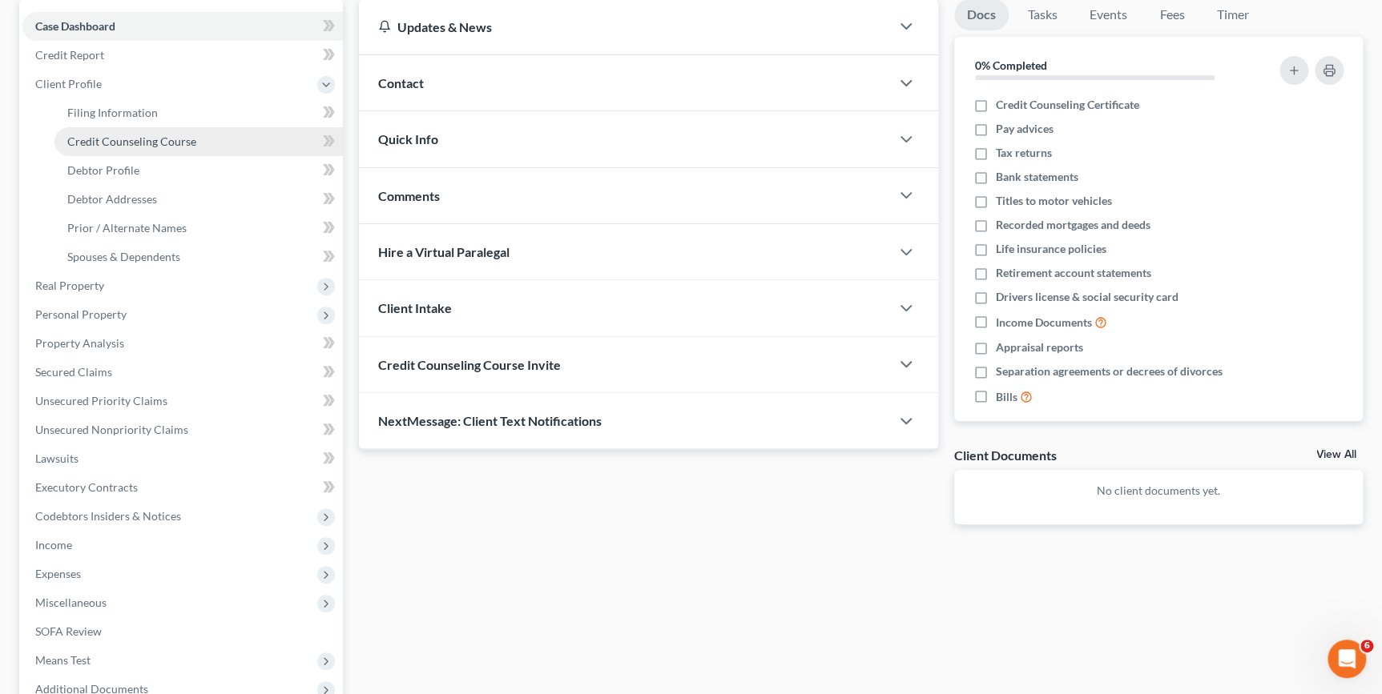  What do you see at coordinates (183, 55) in the screenshot?
I see `a: Credit Report` at bounding box center [183, 55].